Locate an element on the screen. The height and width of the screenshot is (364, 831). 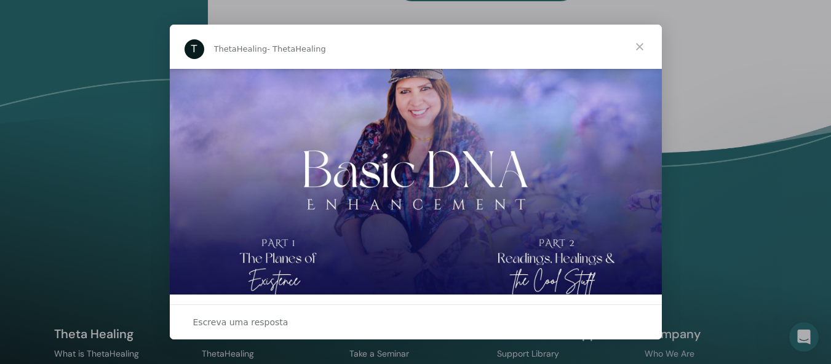
span: Fechar is located at coordinates (640, 47).